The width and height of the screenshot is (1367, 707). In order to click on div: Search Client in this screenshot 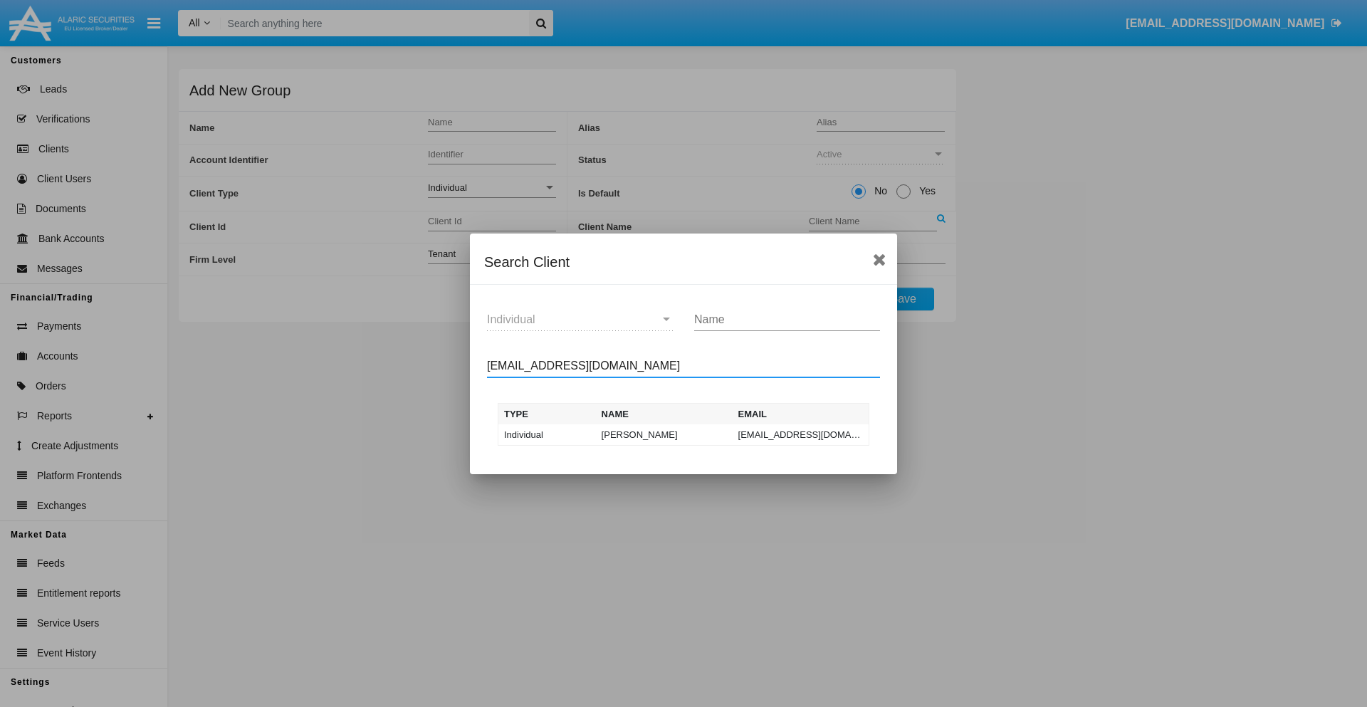, I will do `click(684, 262)`.